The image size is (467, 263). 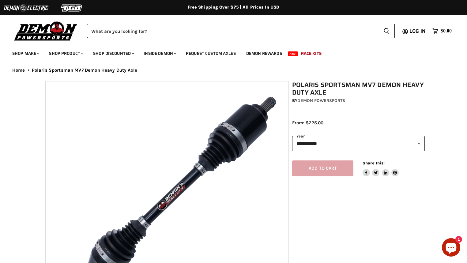 What do you see at coordinates (418, 31) in the screenshot?
I see `span: Log in` at bounding box center [418, 31].